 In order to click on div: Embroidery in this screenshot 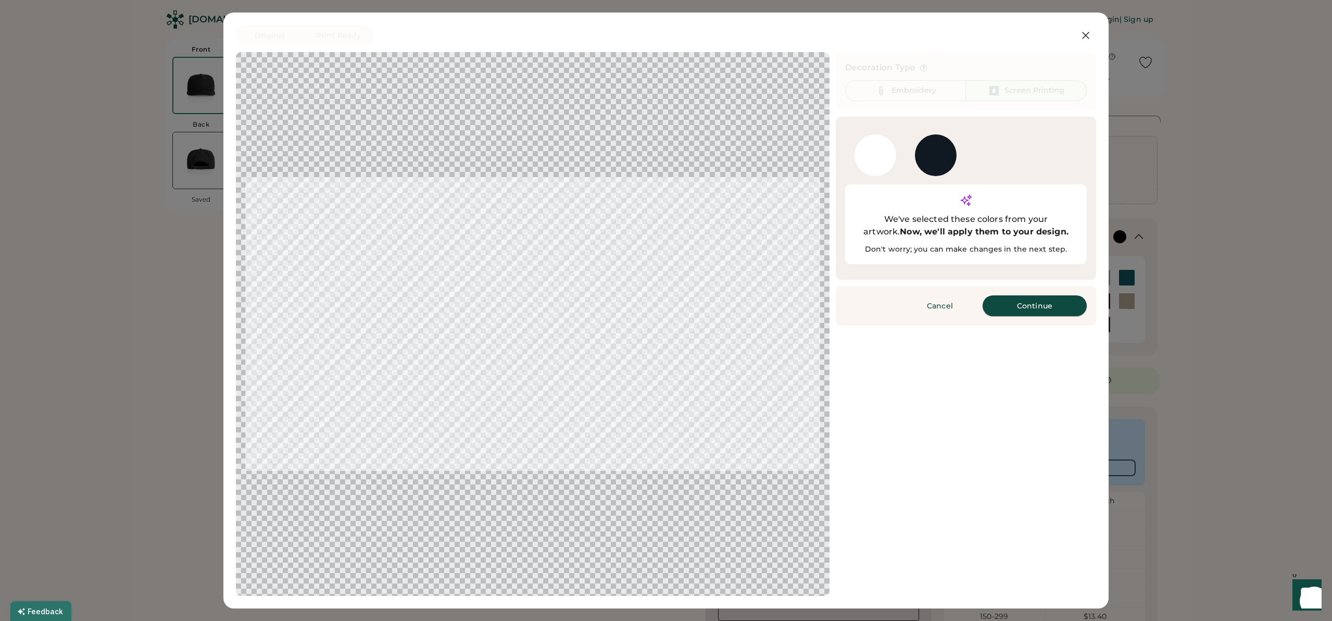, I will do `click(914, 91)`.